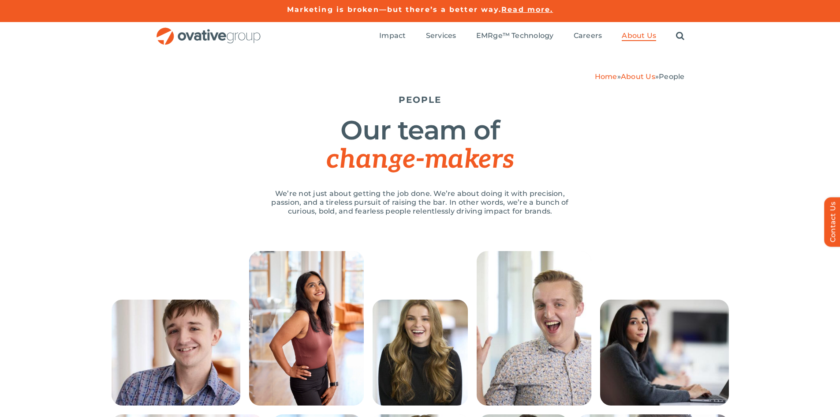 This screenshot has height=417, width=840. What do you see at coordinates (209, 30) in the screenshot?
I see `a: OG_Full_horizontal_RGB` at bounding box center [209, 30].